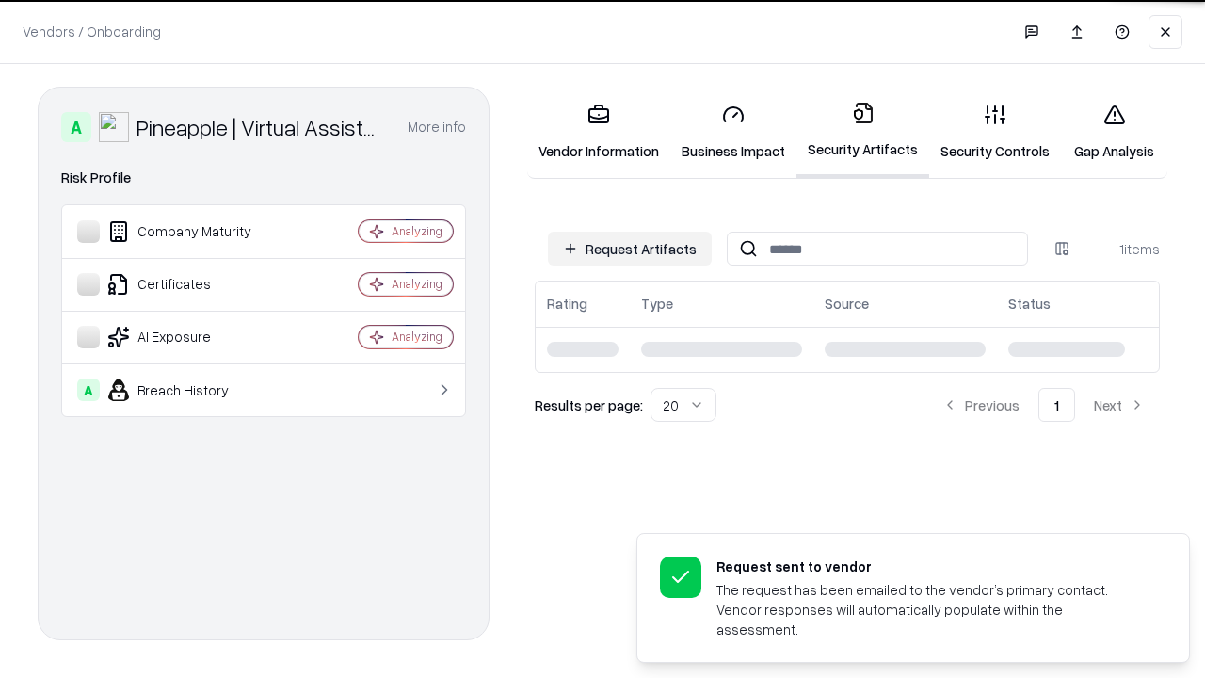 This screenshot has height=678, width=1205. Describe the element at coordinates (630, 249) in the screenshot. I see `button: Request Artifacts` at that location.